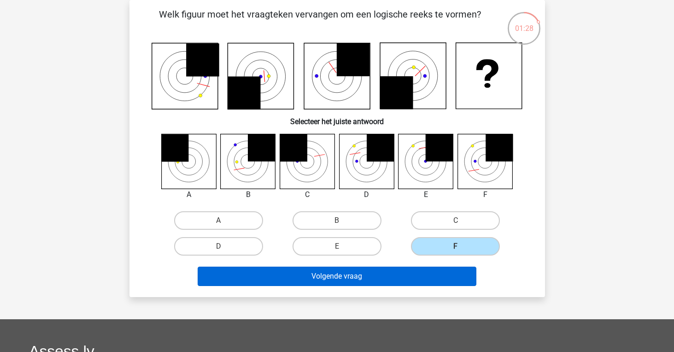 This screenshot has height=352, width=674. Describe the element at coordinates (455, 246) in the screenshot. I see `label: F` at that location.